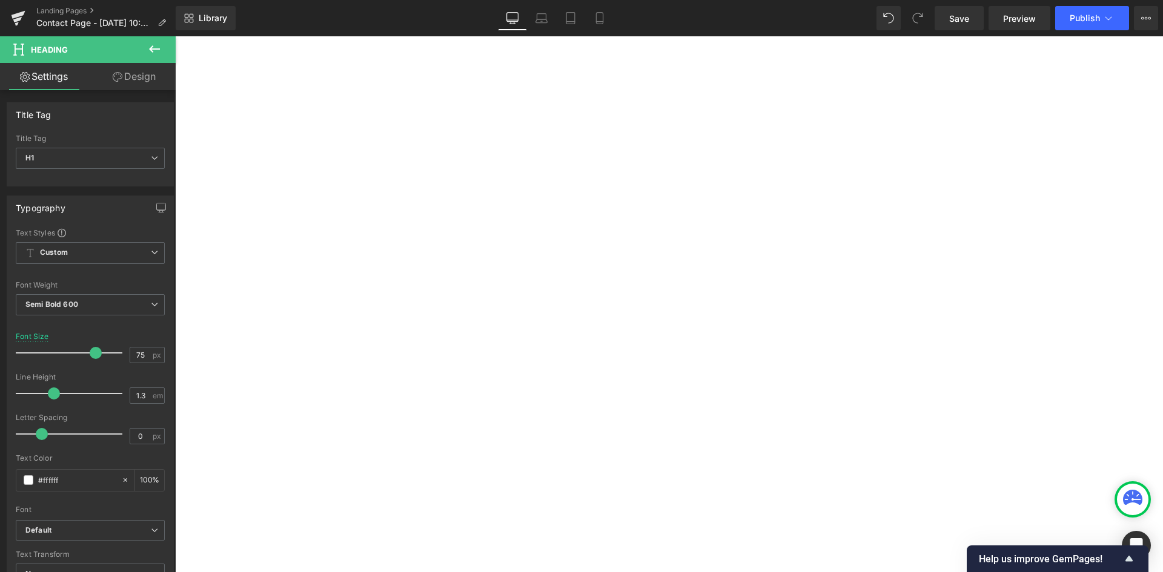  I want to click on a: Mobile, so click(600, 18).